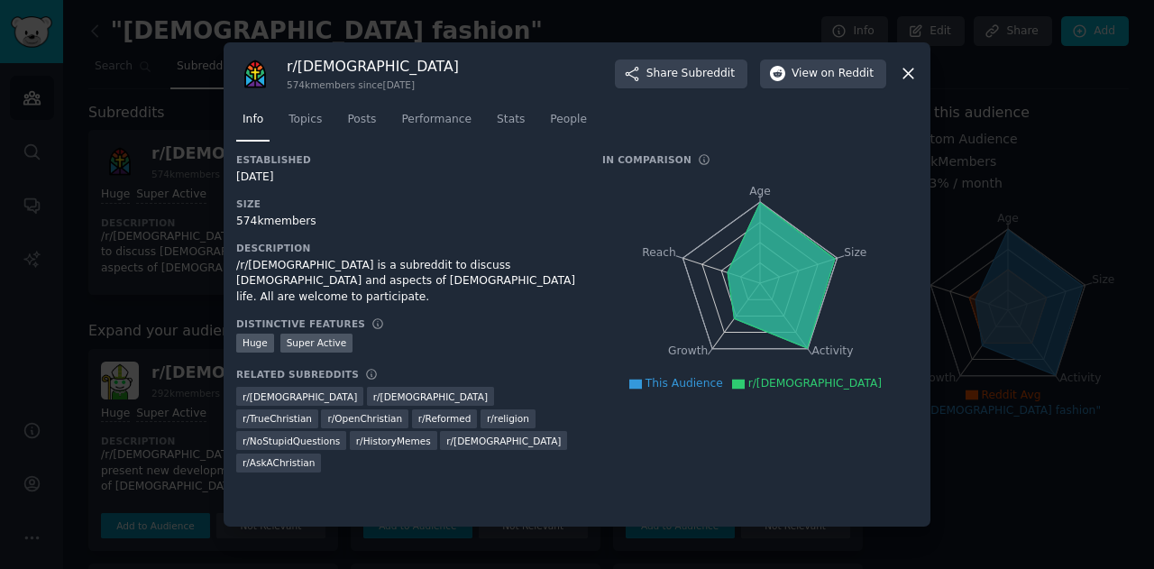  What do you see at coordinates (407, 204) in the screenshot?
I see `h3: Size` at bounding box center [407, 204].